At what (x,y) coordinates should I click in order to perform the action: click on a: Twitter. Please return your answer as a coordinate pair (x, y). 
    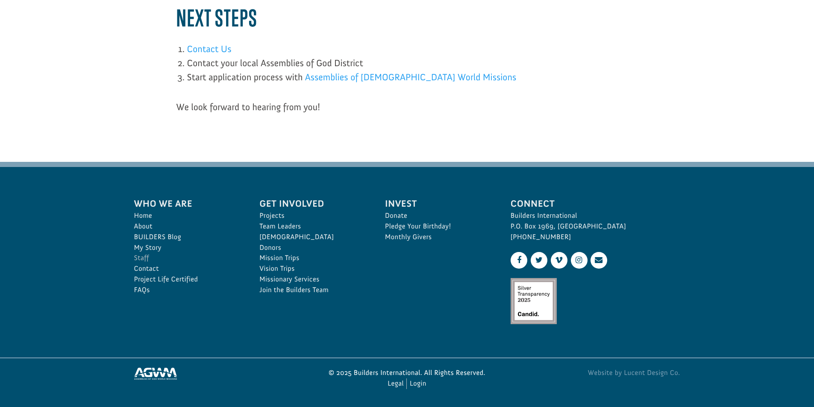
    Looking at the image, I should click on (539, 260).